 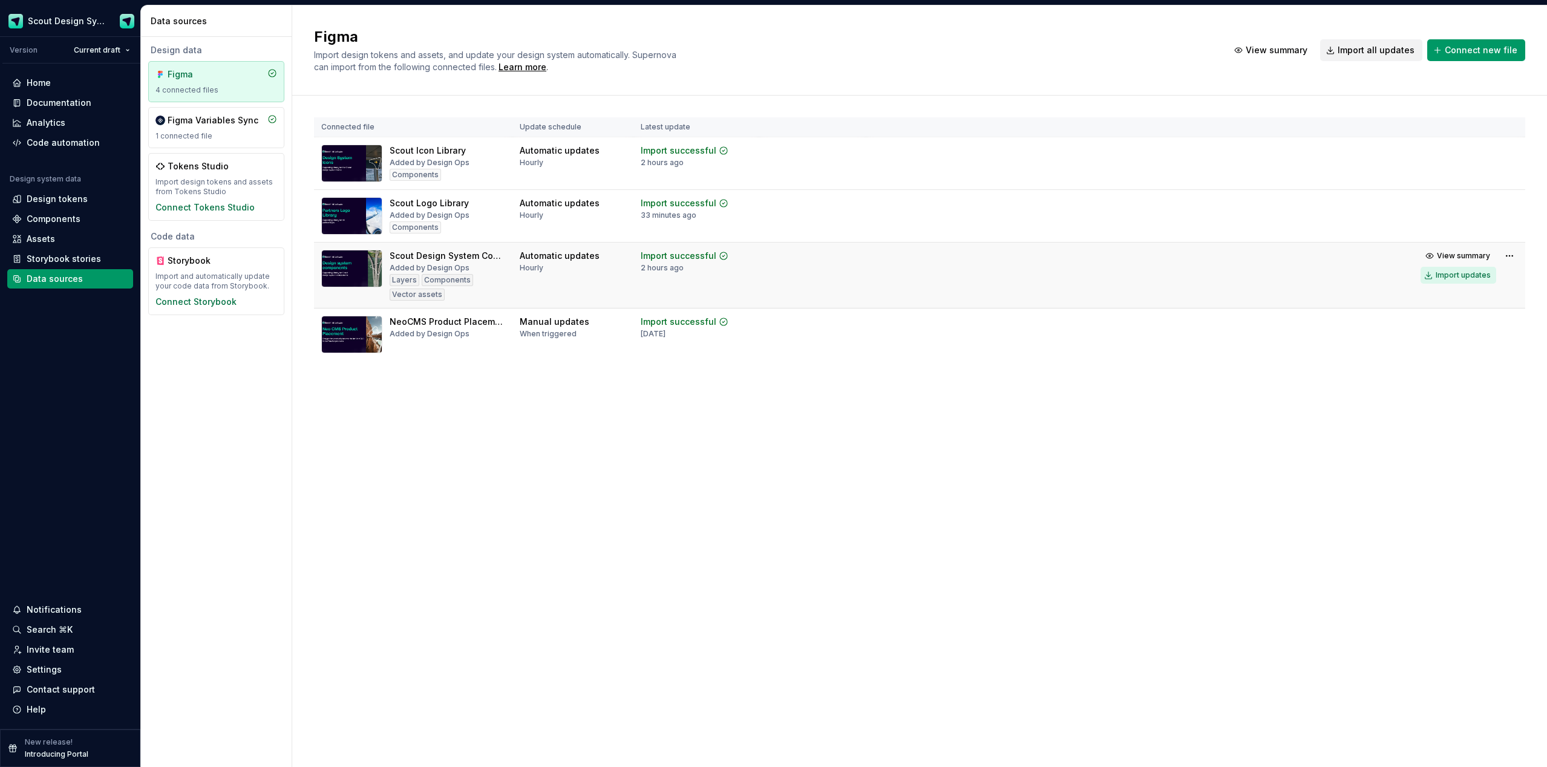 What do you see at coordinates (70, 630) in the screenshot?
I see `button: Search ⌘K` at bounding box center [70, 630].